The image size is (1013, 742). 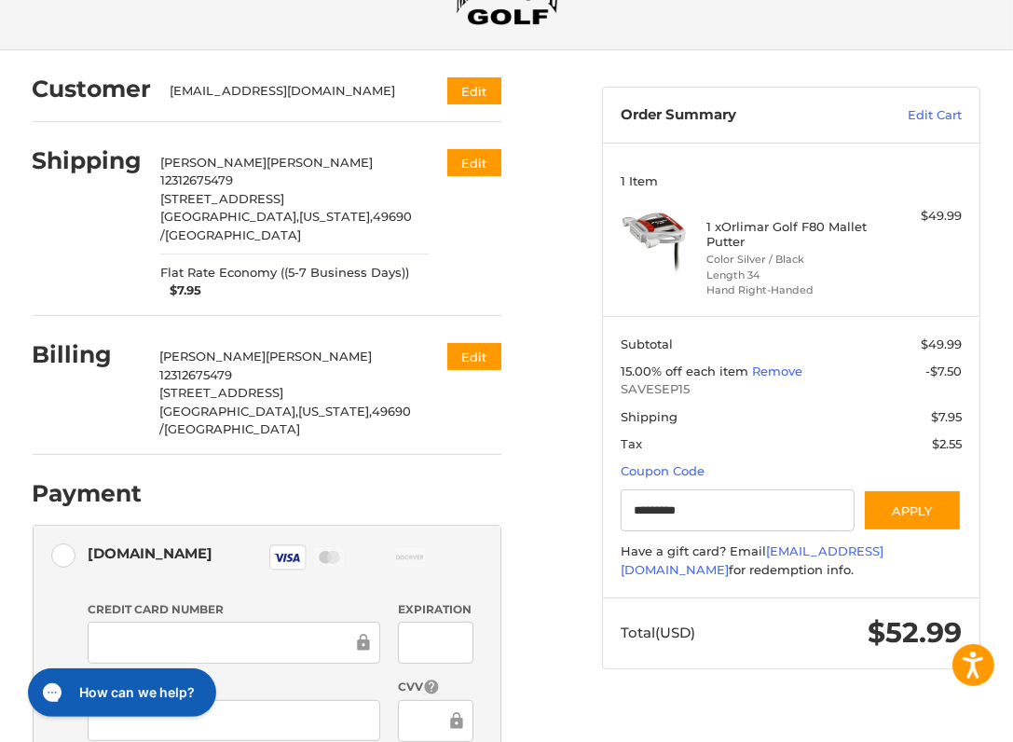 What do you see at coordinates (941, 344) in the screenshot?
I see `span: $49.99` at bounding box center [941, 344].